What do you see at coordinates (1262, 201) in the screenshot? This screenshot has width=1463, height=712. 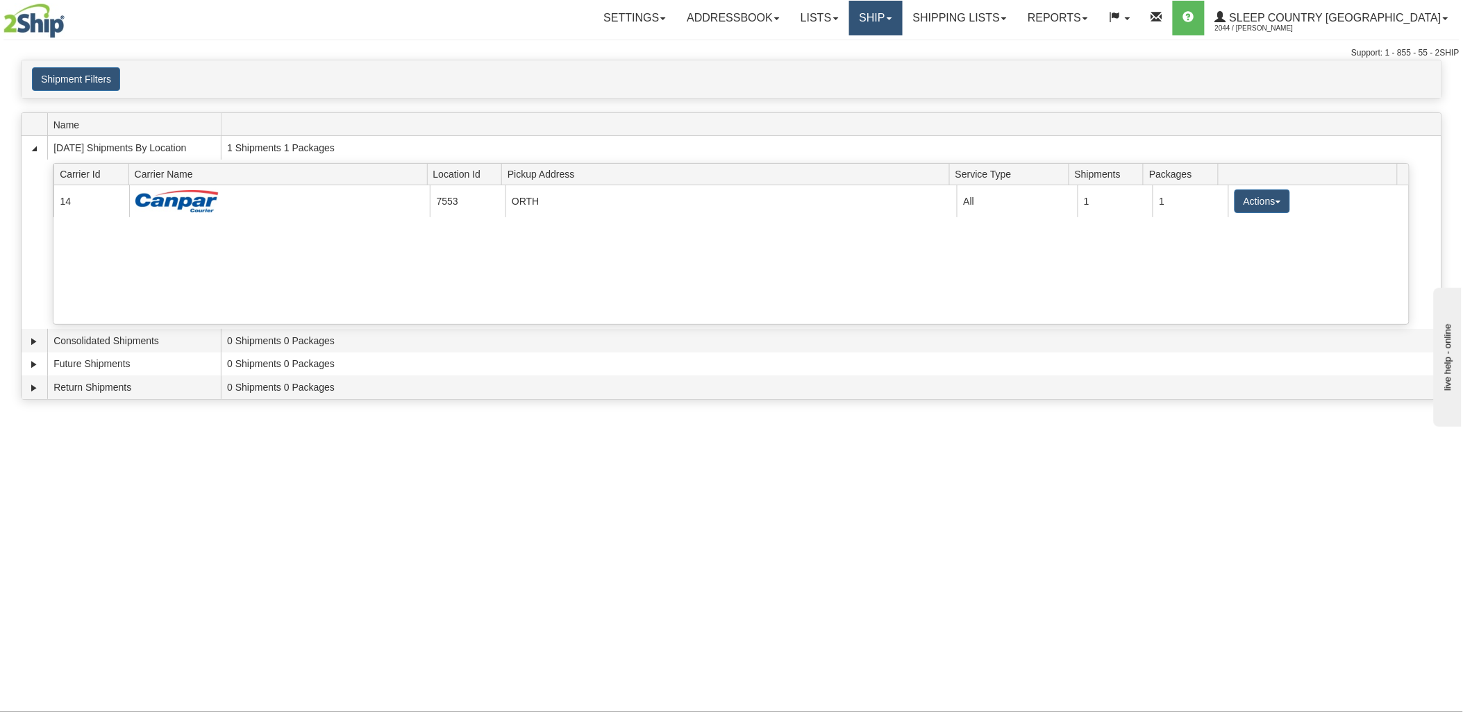 I see `button: Actions` at bounding box center [1262, 201].